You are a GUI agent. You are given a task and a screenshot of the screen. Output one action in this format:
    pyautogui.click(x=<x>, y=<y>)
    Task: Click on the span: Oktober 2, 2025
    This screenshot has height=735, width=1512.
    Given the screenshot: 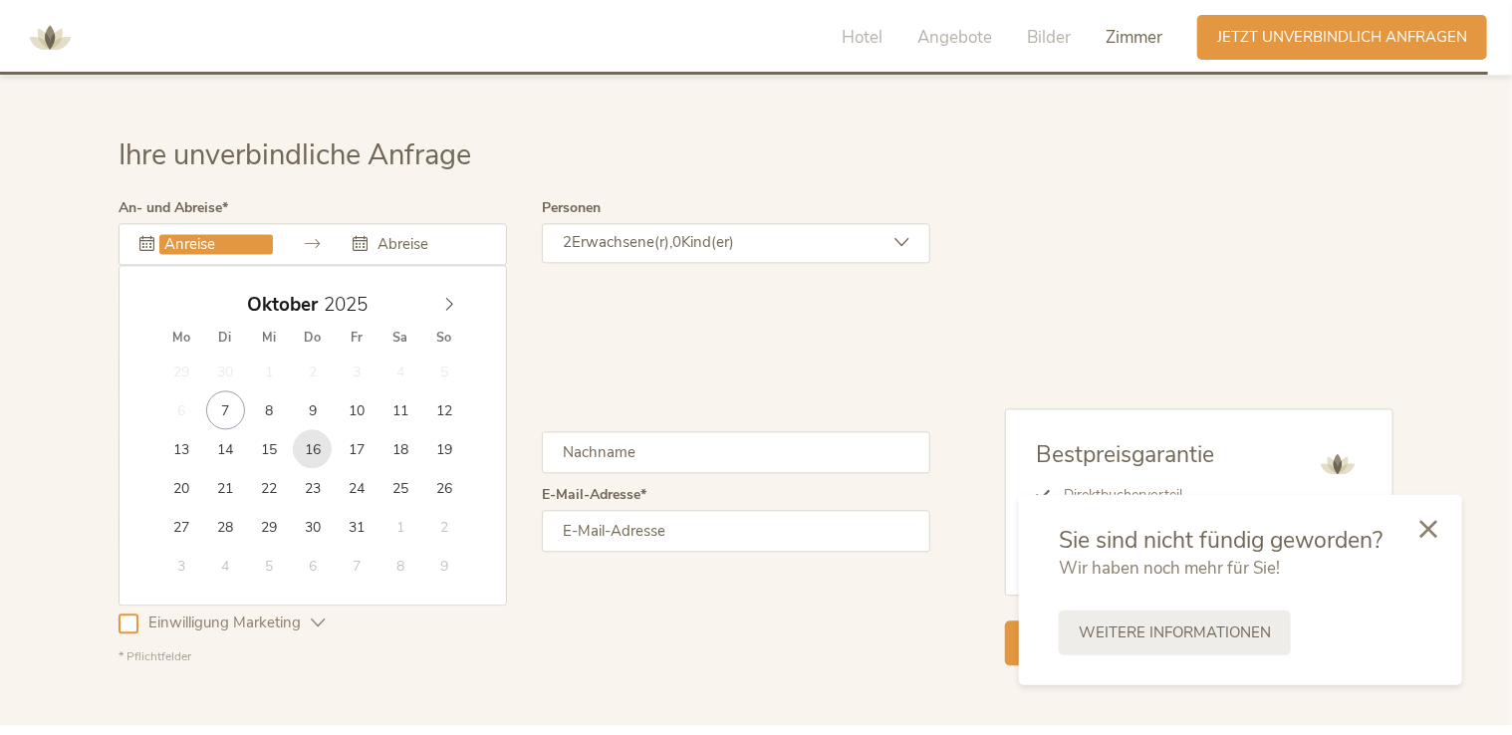 What is the action you would take?
    pyautogui.click(x=312, y=371)
    